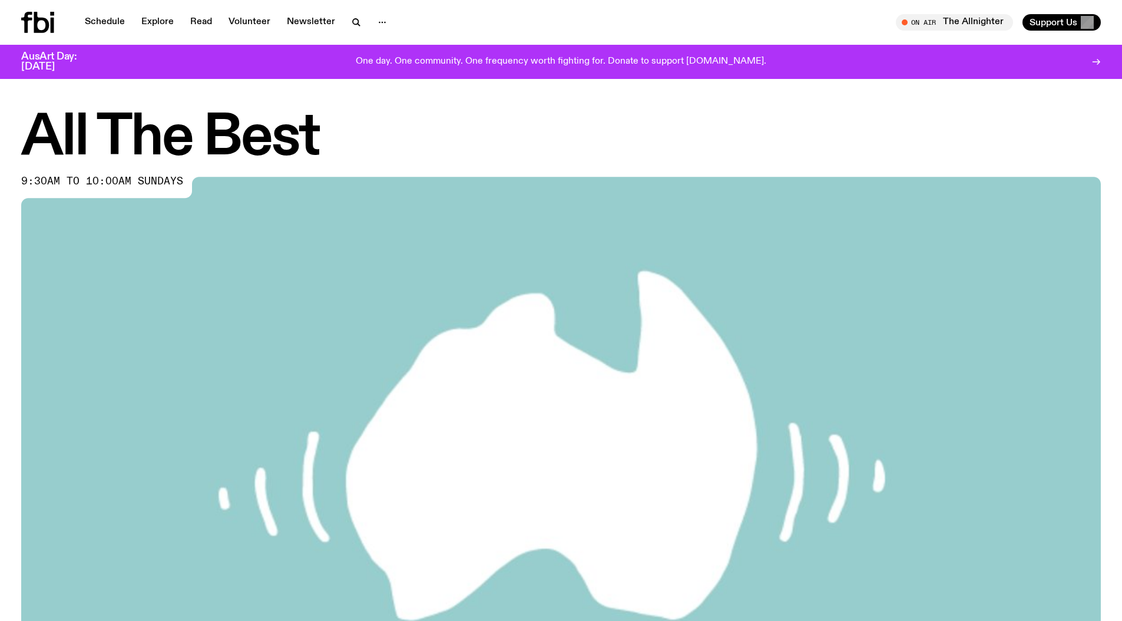 The width and height of the screenshot is (1122, 621). What do you see at coordinates (102, 181) in the screenshot?
I see `span: 9:30am to 10:00am sundays` at bounding box center [102, 181].